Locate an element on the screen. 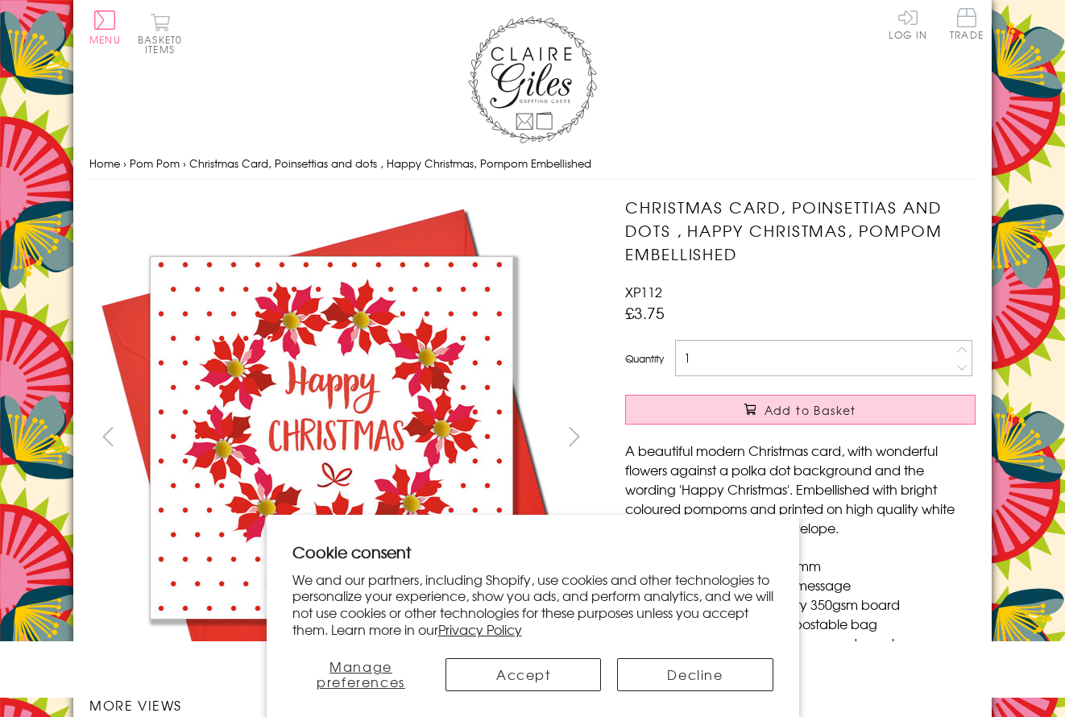  button: Menu is located at coordinates (105, 27).